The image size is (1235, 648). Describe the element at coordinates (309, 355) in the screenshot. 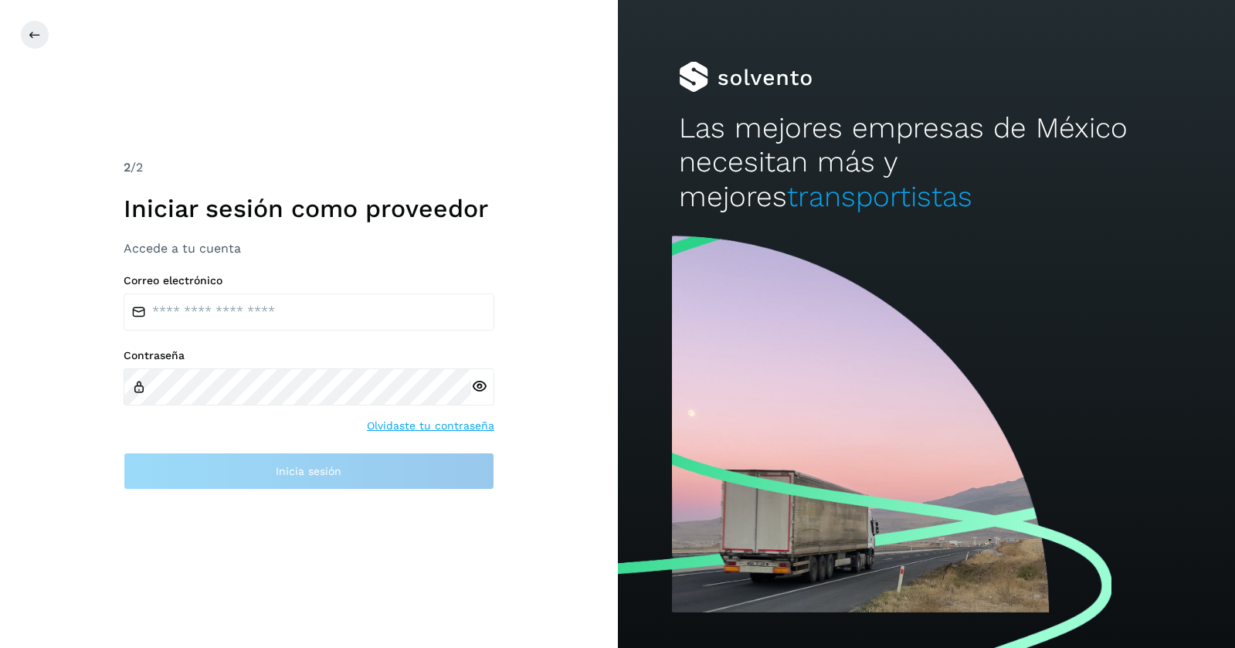

I see `label: Contraseña` at that location.